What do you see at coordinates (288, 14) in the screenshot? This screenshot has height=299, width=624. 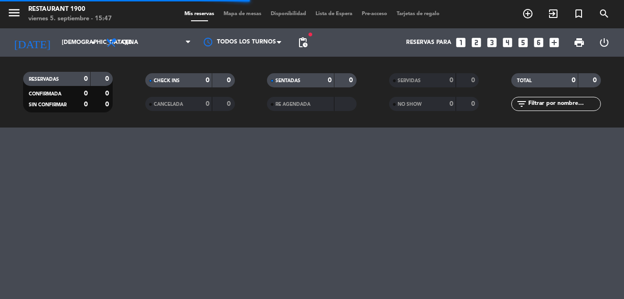 I see `span: Disponibilidad` at bounding box center [288, 14].